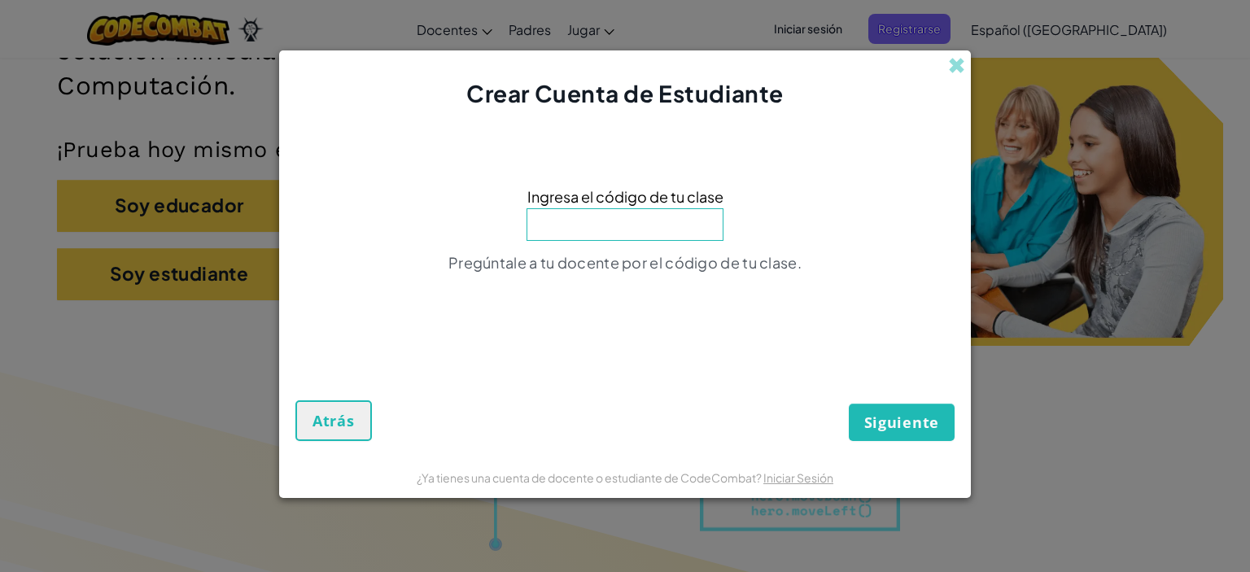 The width and height of the screenshot is (1250, 572). What do you see at coordinates (625, 196) in the screenshot?
I see `span: Ingresa el código de tu clase` at bounding box center [625, 196].